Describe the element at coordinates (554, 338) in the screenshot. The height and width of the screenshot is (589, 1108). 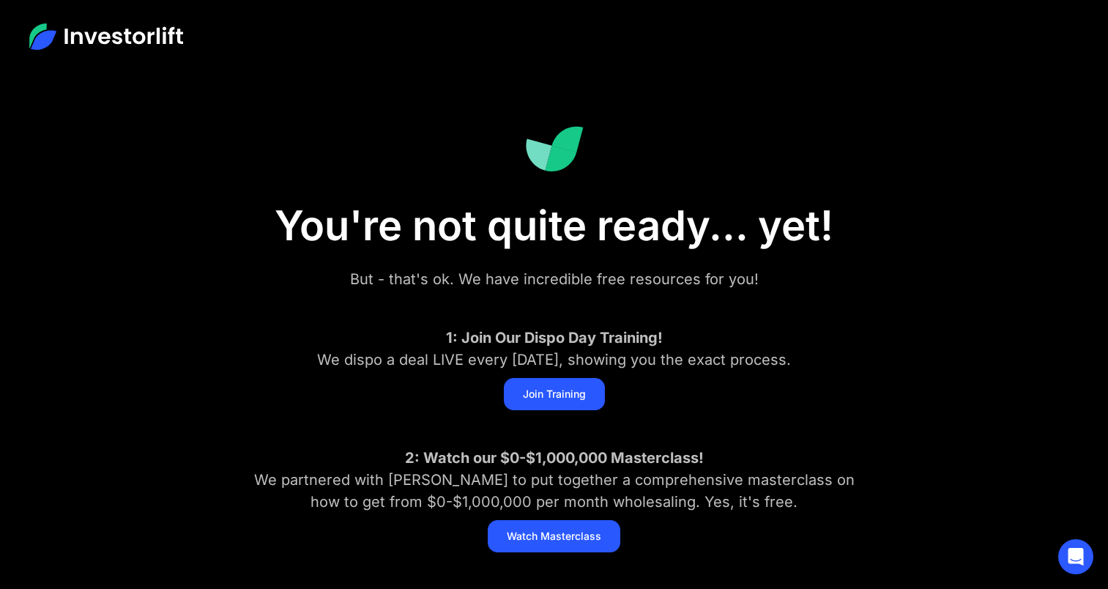
I see `strong: 1: Join Our Dispo Day Training!` at that location.